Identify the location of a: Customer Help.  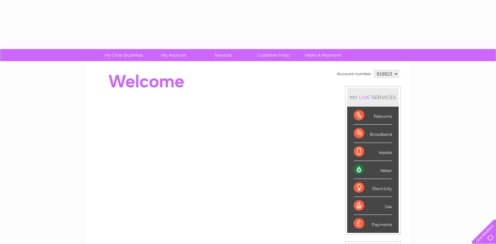
(273, 55).